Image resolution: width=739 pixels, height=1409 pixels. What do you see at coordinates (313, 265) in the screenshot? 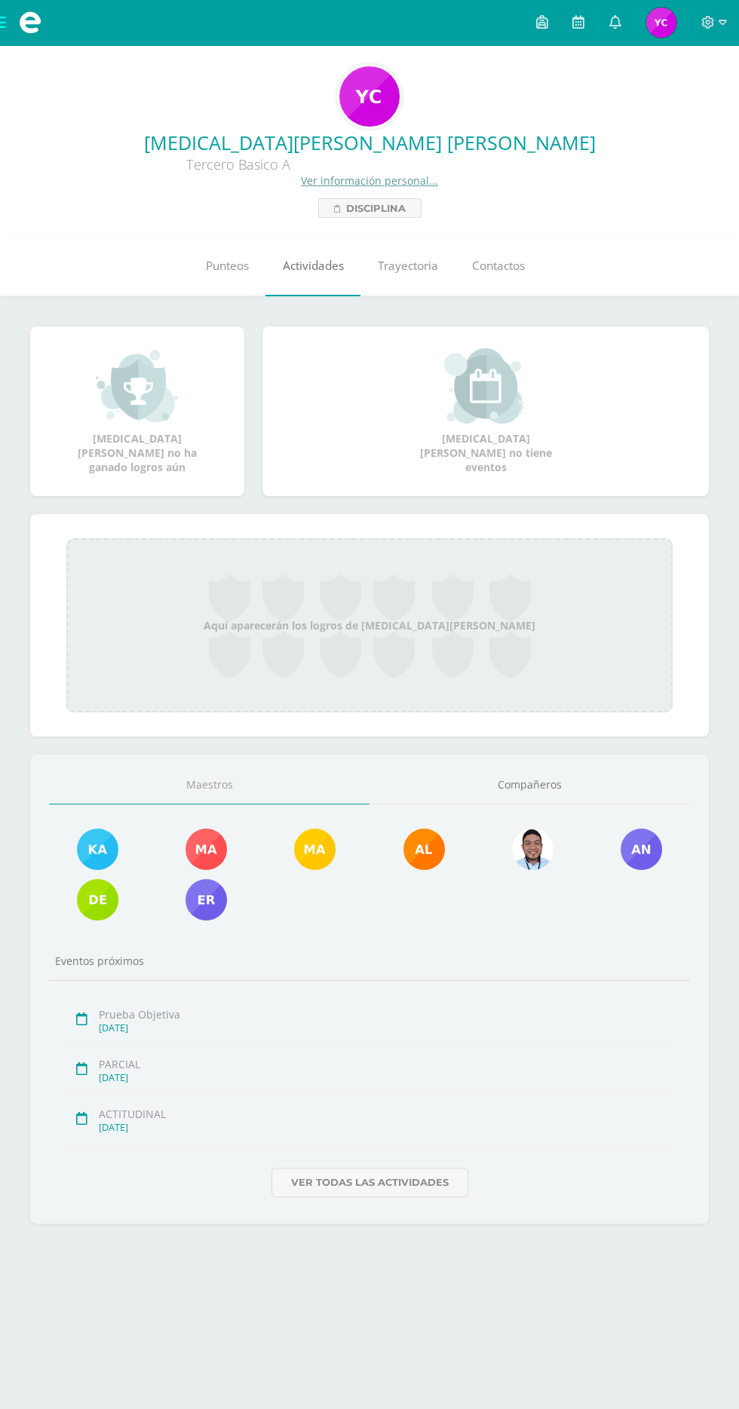
I see `span: Actividades` at bounding box center [313, 265].